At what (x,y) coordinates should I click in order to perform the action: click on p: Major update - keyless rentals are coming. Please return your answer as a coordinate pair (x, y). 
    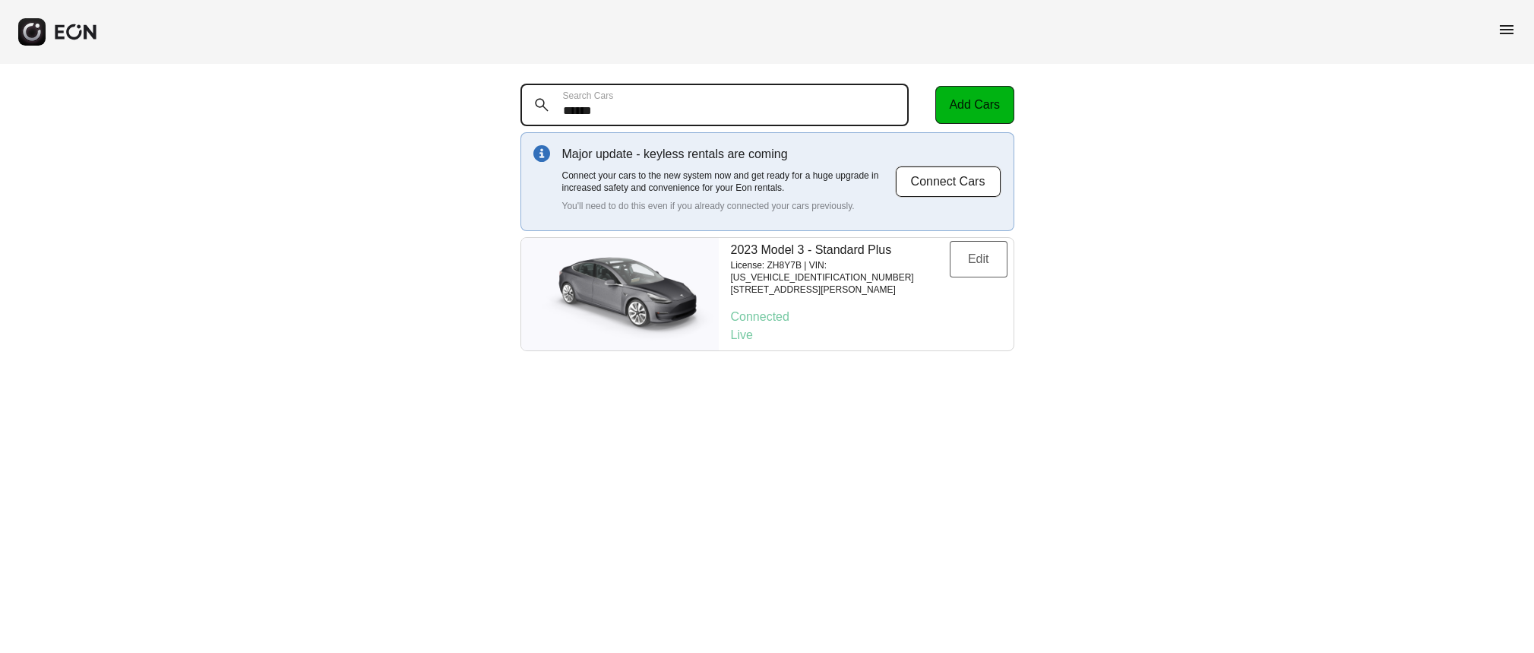
    Looking at the image, I should click on (729, 154).